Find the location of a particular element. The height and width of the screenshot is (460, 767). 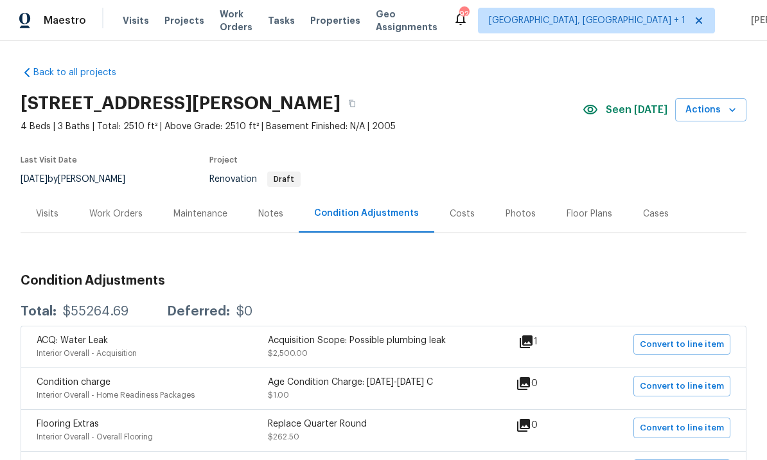

span: Flooring Extras is located at coordinates (67, 424).